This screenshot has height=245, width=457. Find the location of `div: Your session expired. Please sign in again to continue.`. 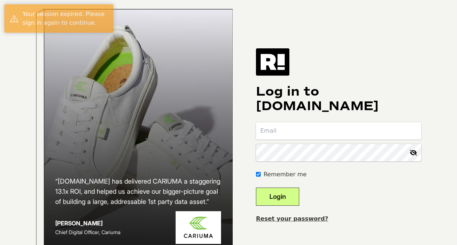

div: Your session expired. Please sign in again to continue. is located at coordinates (65, 19).